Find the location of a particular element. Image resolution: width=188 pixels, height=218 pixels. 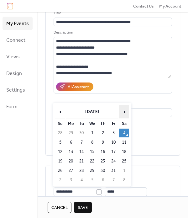

td: 23 is located at coordinates (103, 161).